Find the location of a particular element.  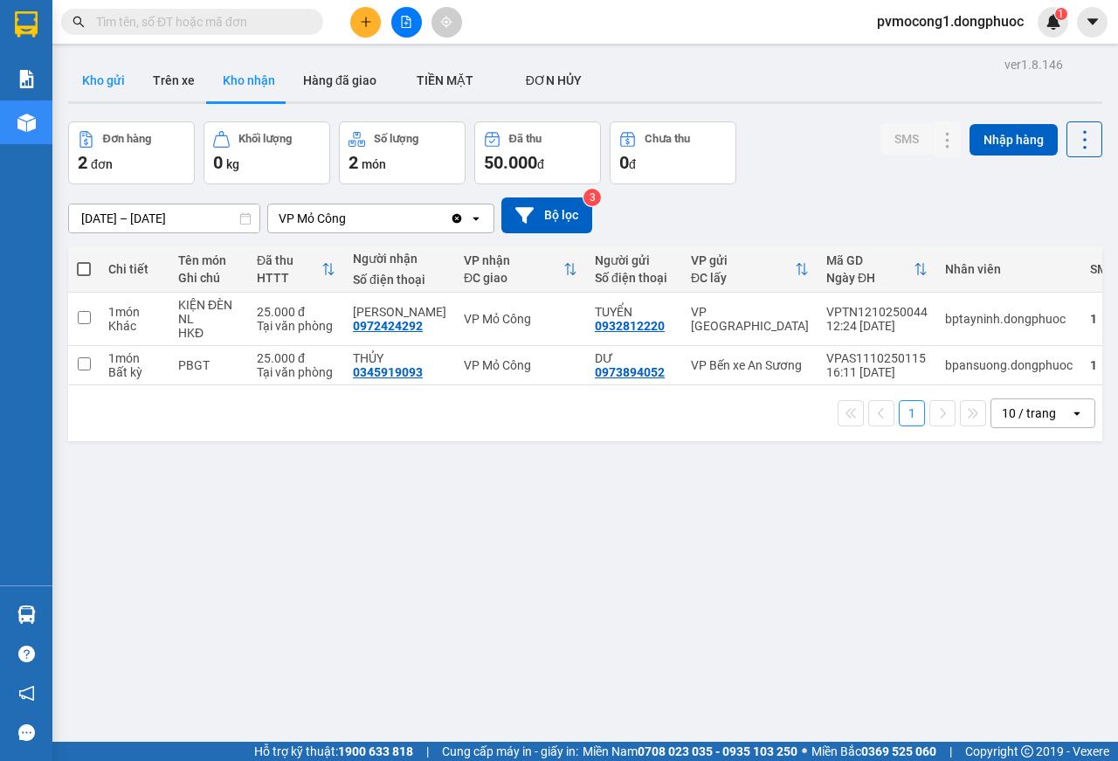

div: VPTN1210250044 is located at coordinates (877, 312).